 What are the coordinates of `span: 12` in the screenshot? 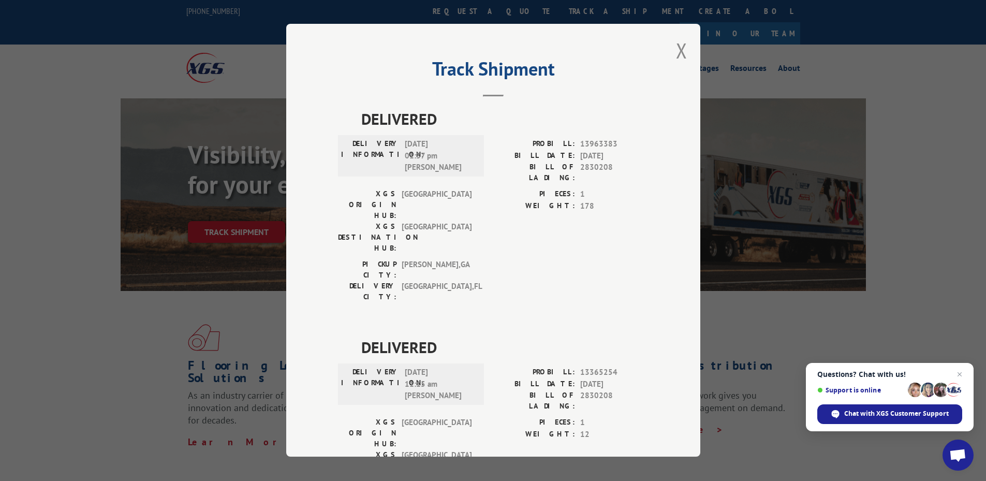 It's located at (614, 434).